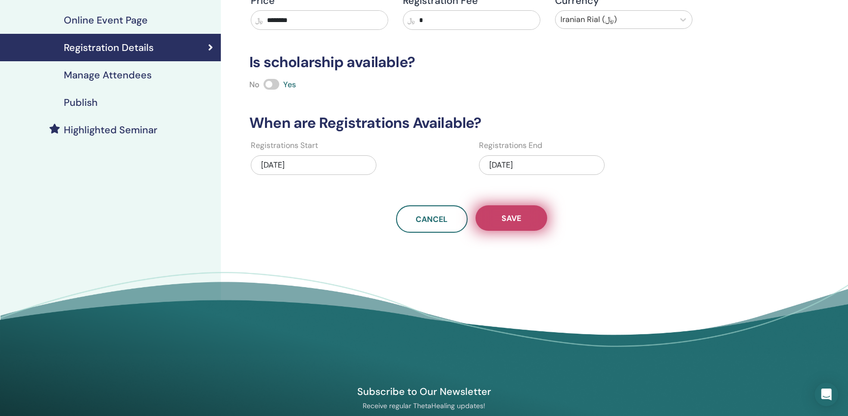  Describe the element at coordinates (511, 218) in the screenshot. I see `span: Save` at that location.